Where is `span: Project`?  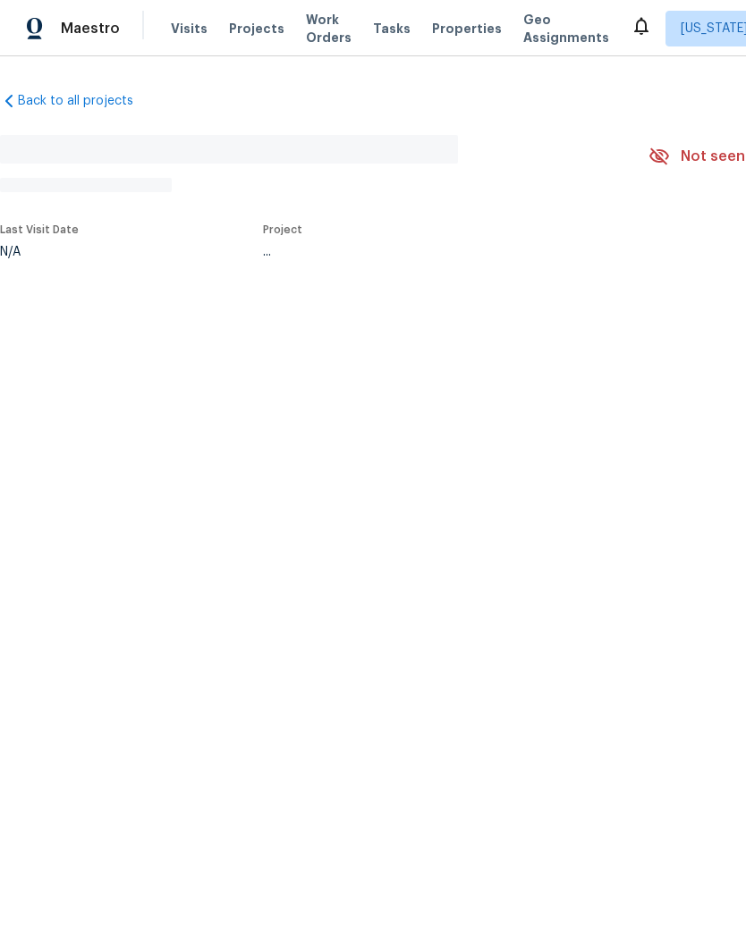
span: Project is located at coordinates (282, 230).